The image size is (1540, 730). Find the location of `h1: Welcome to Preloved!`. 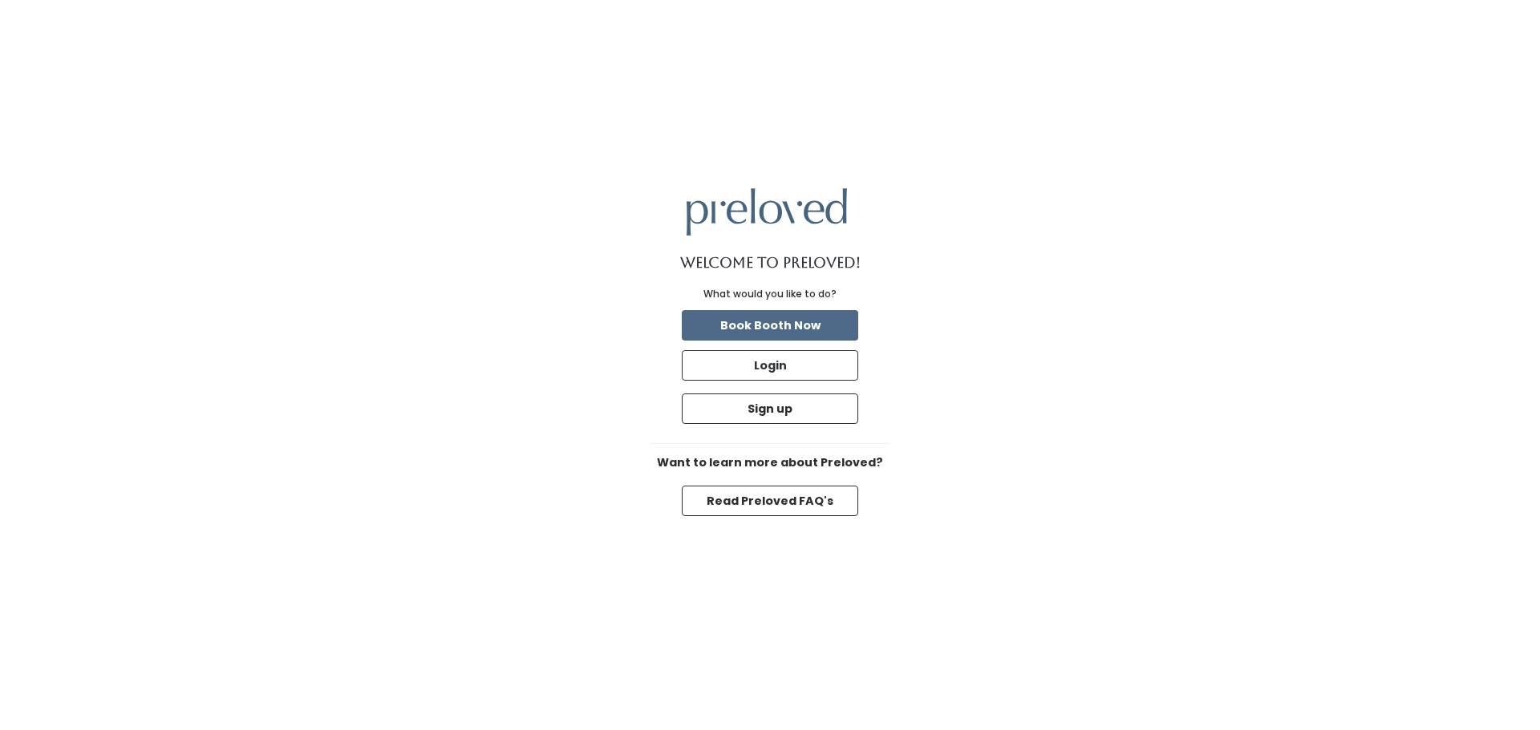

h1: Welcome to Preloved! is located at coordinates (770, 263).